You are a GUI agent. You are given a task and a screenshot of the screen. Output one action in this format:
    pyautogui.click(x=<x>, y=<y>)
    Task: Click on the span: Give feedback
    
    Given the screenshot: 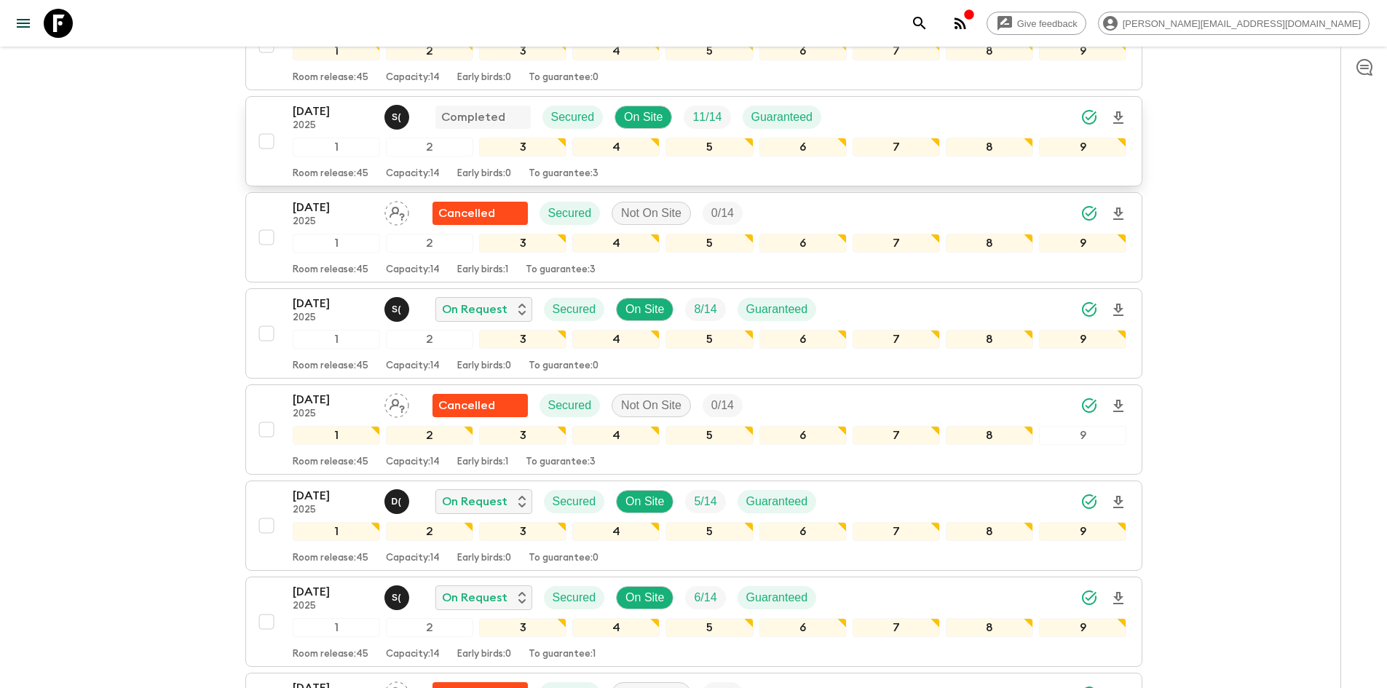 What is the action you would take?
    pyautogui.click(x=1047, y=23)
    